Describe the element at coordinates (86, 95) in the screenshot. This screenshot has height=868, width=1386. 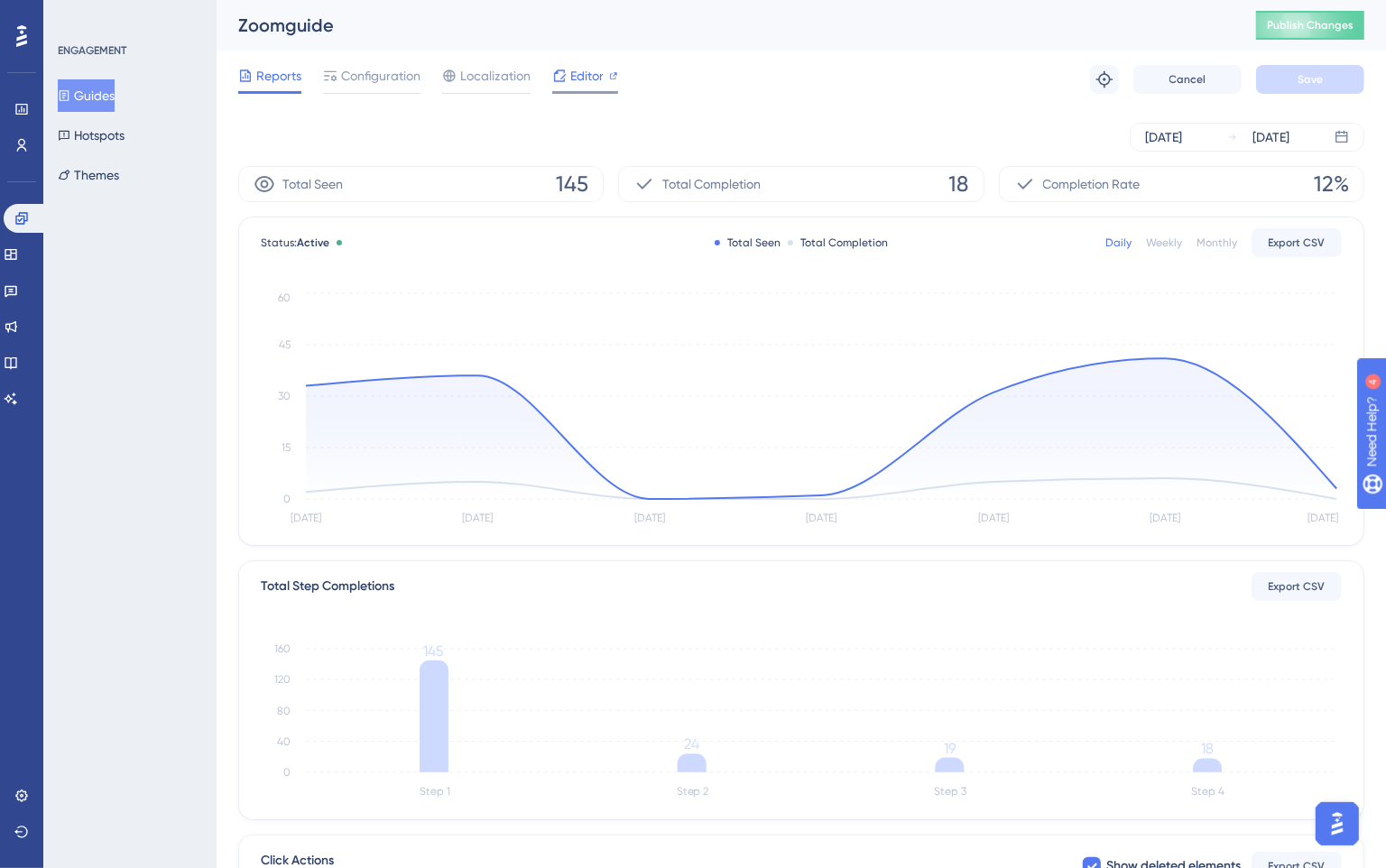
I see `button: Guides` at that location.